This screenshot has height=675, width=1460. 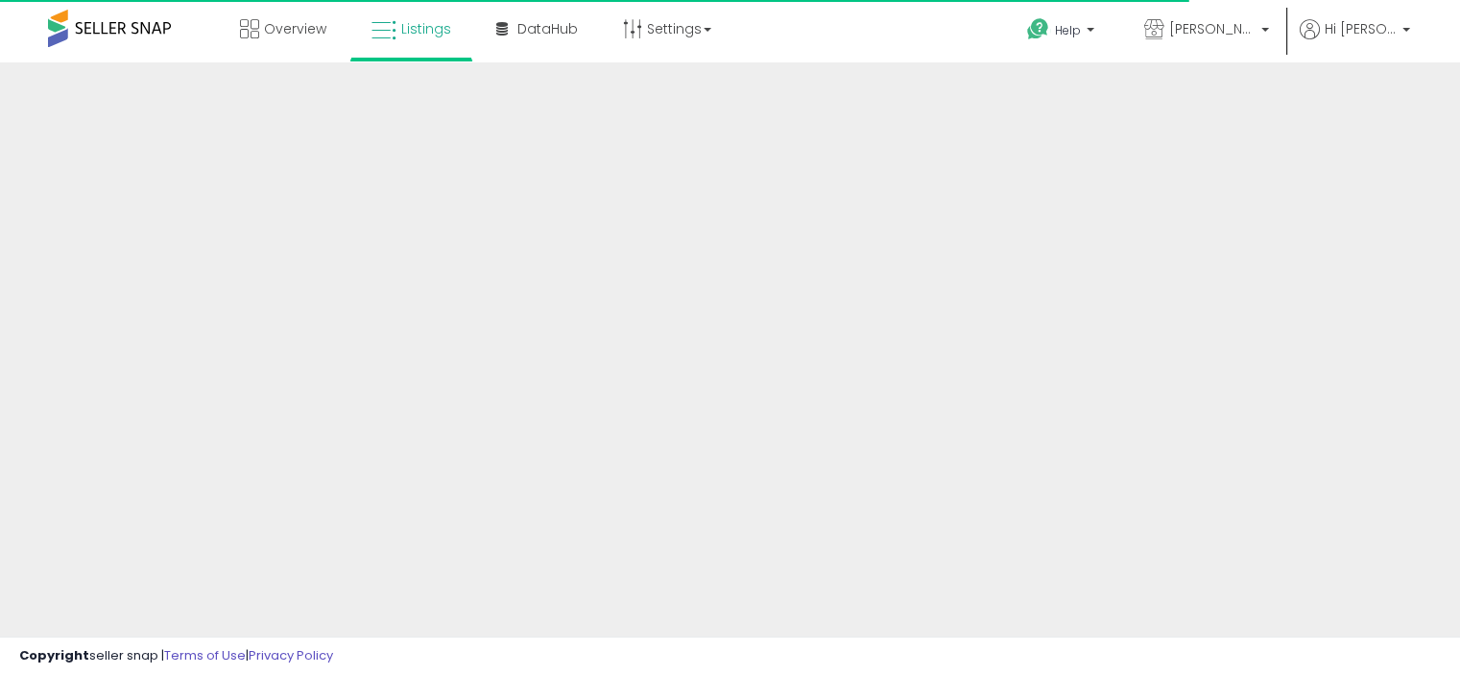 I want to click on span: Help, so click(x=1067, y=30).